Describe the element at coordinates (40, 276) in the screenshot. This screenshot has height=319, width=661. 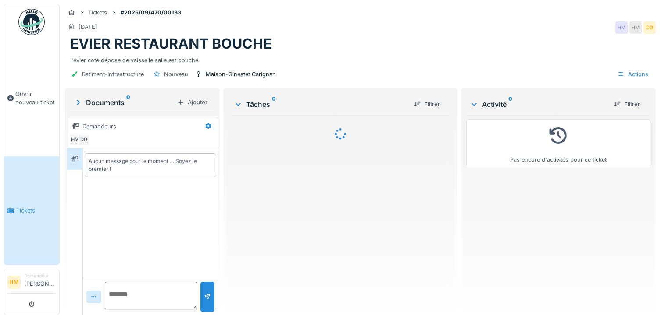
I see `div: Demandeur` at that location.